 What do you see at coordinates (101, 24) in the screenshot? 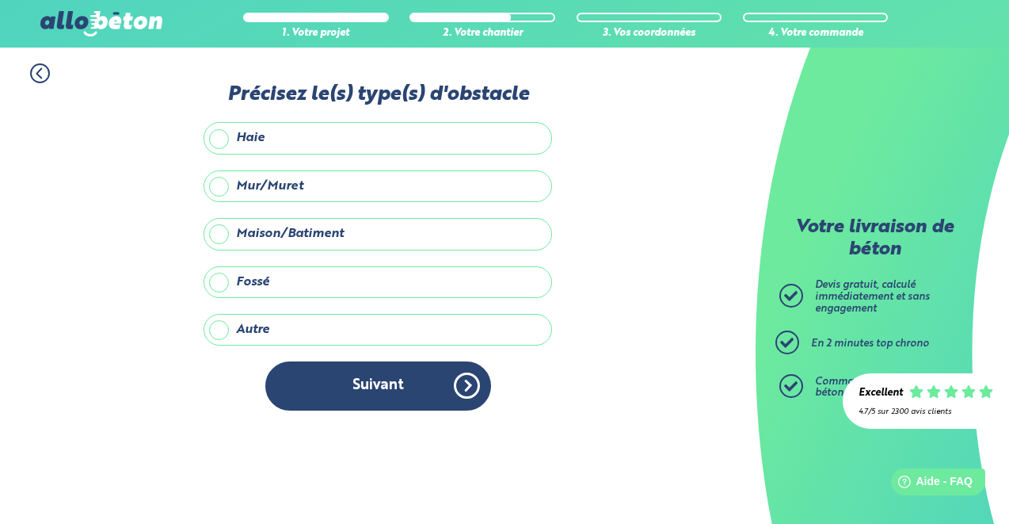
I see `img: allobéton` at bounding box center [101, 24].